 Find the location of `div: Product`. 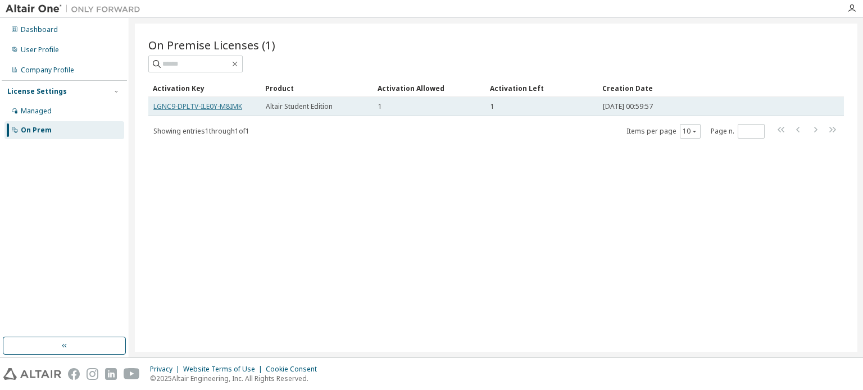

div: Product is located at coordinates (317, 88).